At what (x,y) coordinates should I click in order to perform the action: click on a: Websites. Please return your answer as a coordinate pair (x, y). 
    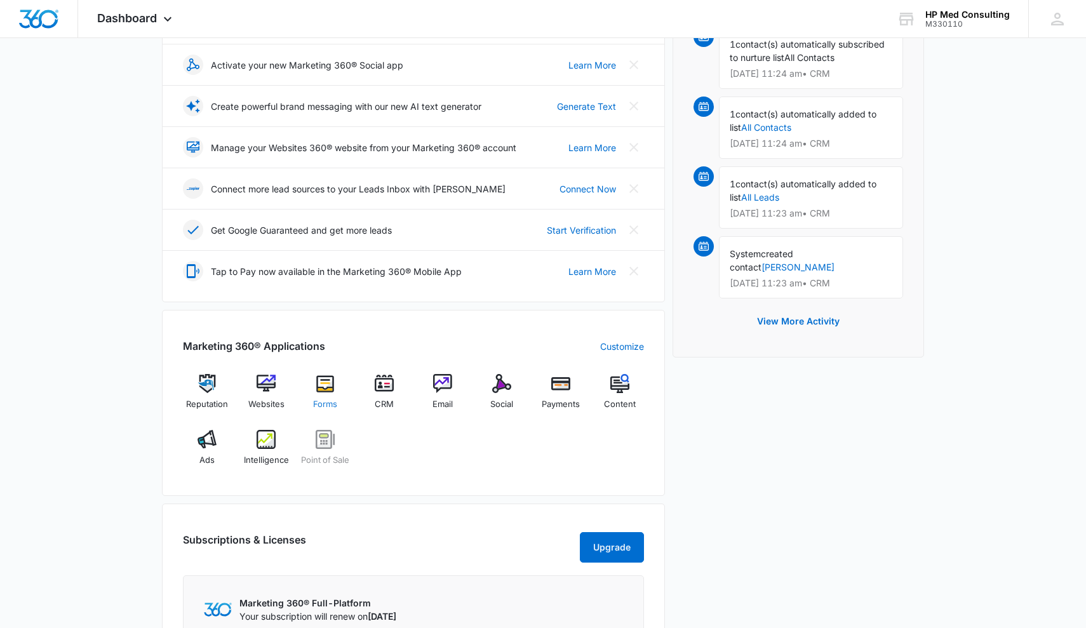
    Looking at the image, I should click on (266, 397).